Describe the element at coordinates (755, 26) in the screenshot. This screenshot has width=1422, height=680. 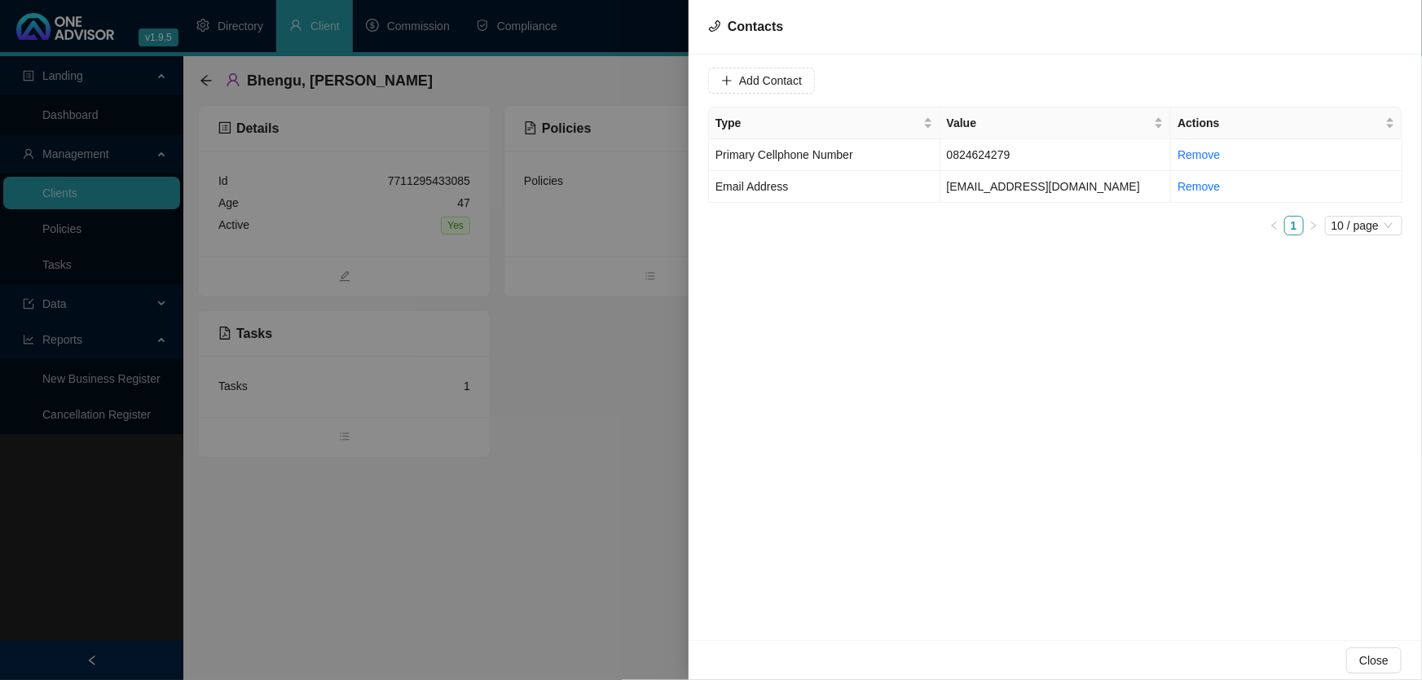
I see `span: Contacts` at that location.